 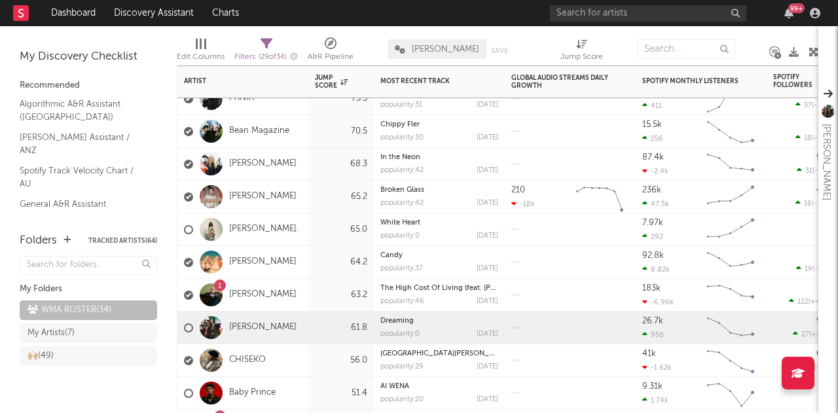 What do you see at coordinates (652, 124) in the screenshot?
I see `div: 15.5k` at bounding box center [652, 124].